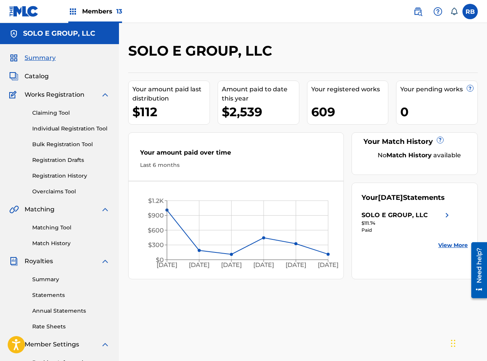 The image size is (487, 361). I want to click on div: $111.74, so click(407, 223).